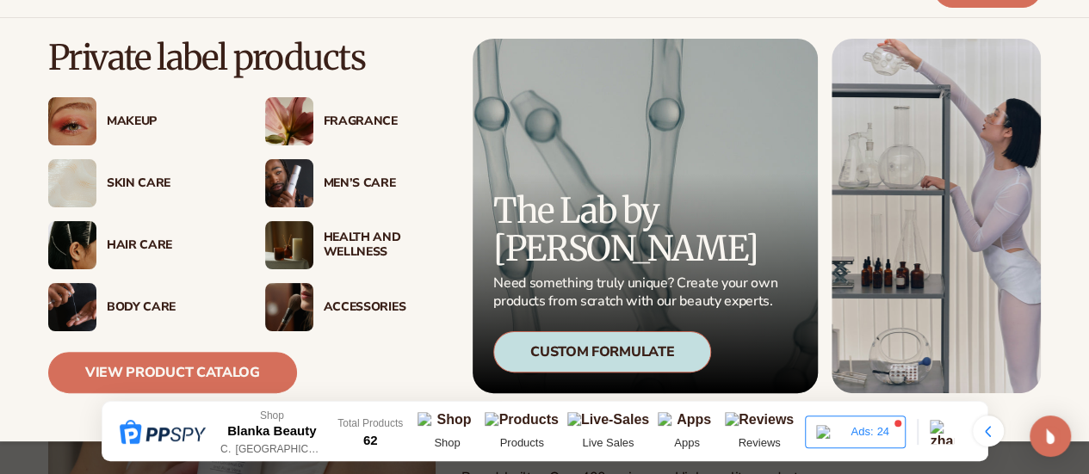  I want to click on img: Candles and incense on table., so click(289, 245).